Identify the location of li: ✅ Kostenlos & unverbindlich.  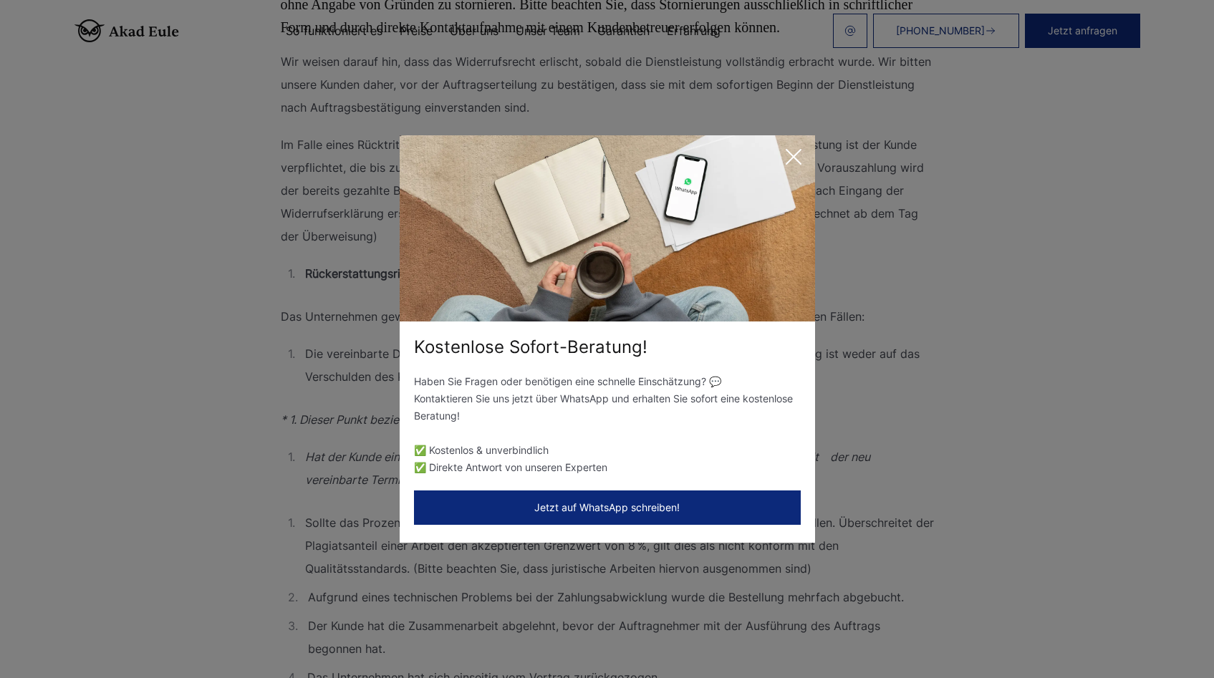
(607, 451).